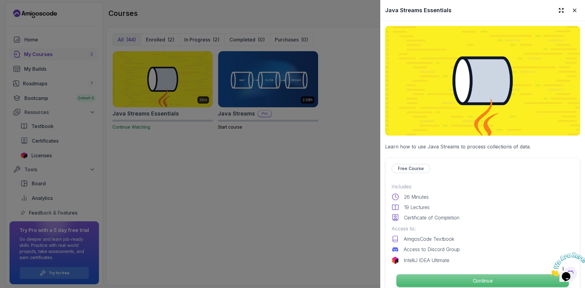 The width and height of the screenshot is (585, 288). I want to click on div: CloseChat attention grabber, so click(19, 14).